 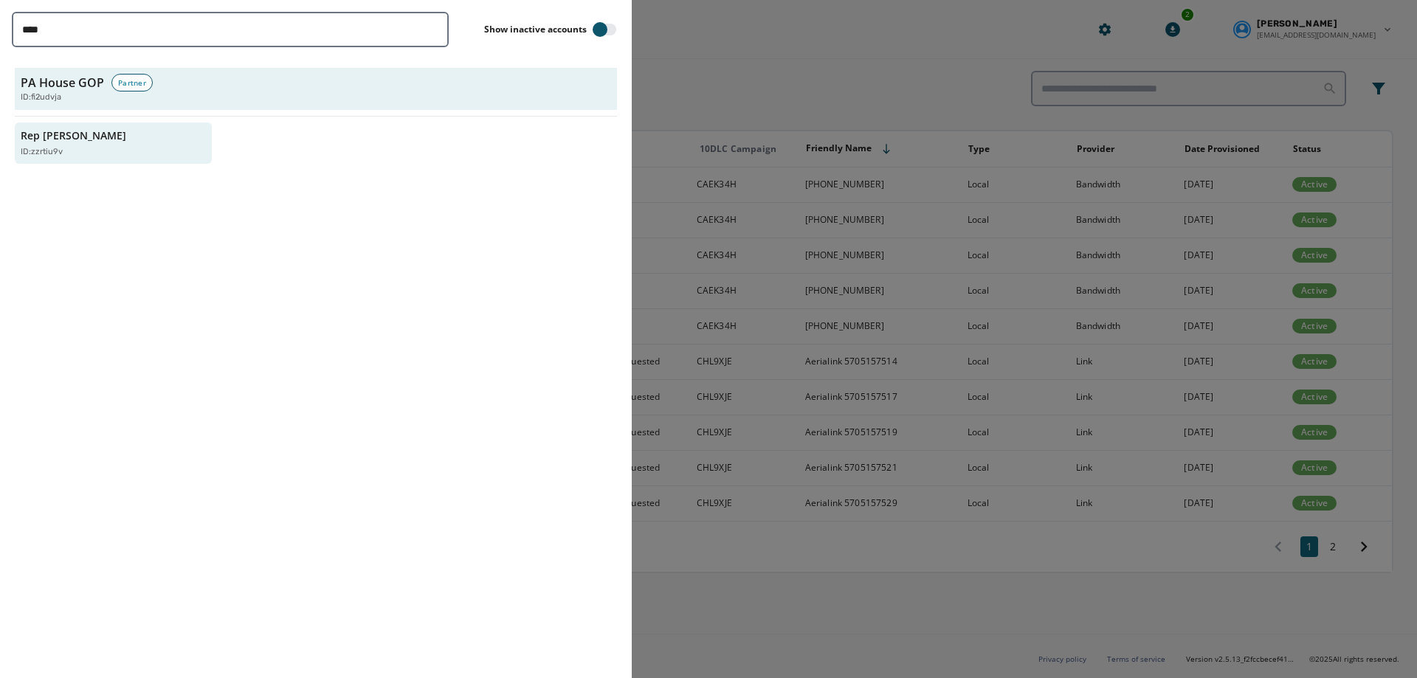 I want to click on label: Show inactive accounts, so click(x=535, y=30).